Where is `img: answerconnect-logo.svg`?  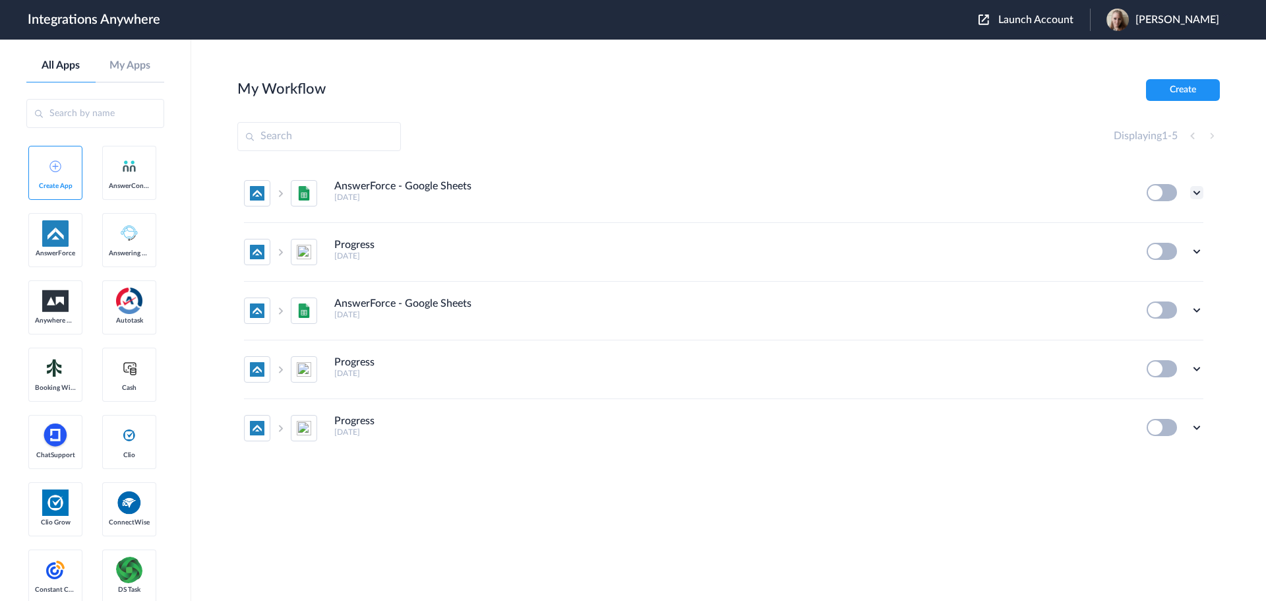 img: answerconnect-logo.svg is located at coordinates (129, 166).